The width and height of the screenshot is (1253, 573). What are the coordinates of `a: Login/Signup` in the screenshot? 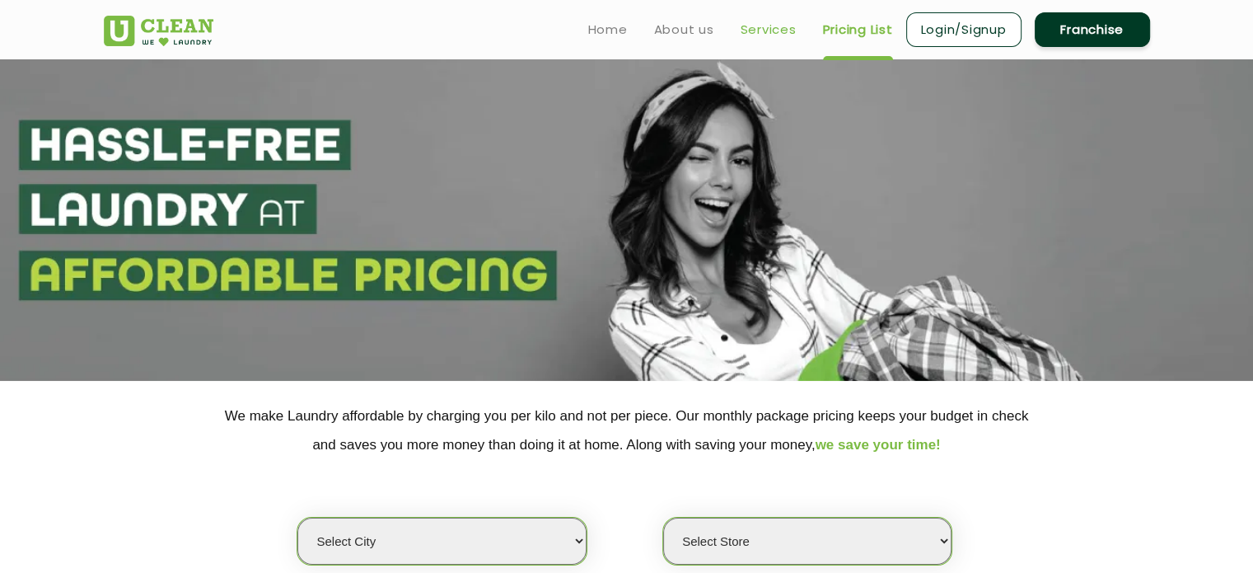 It's located at (964, 30).